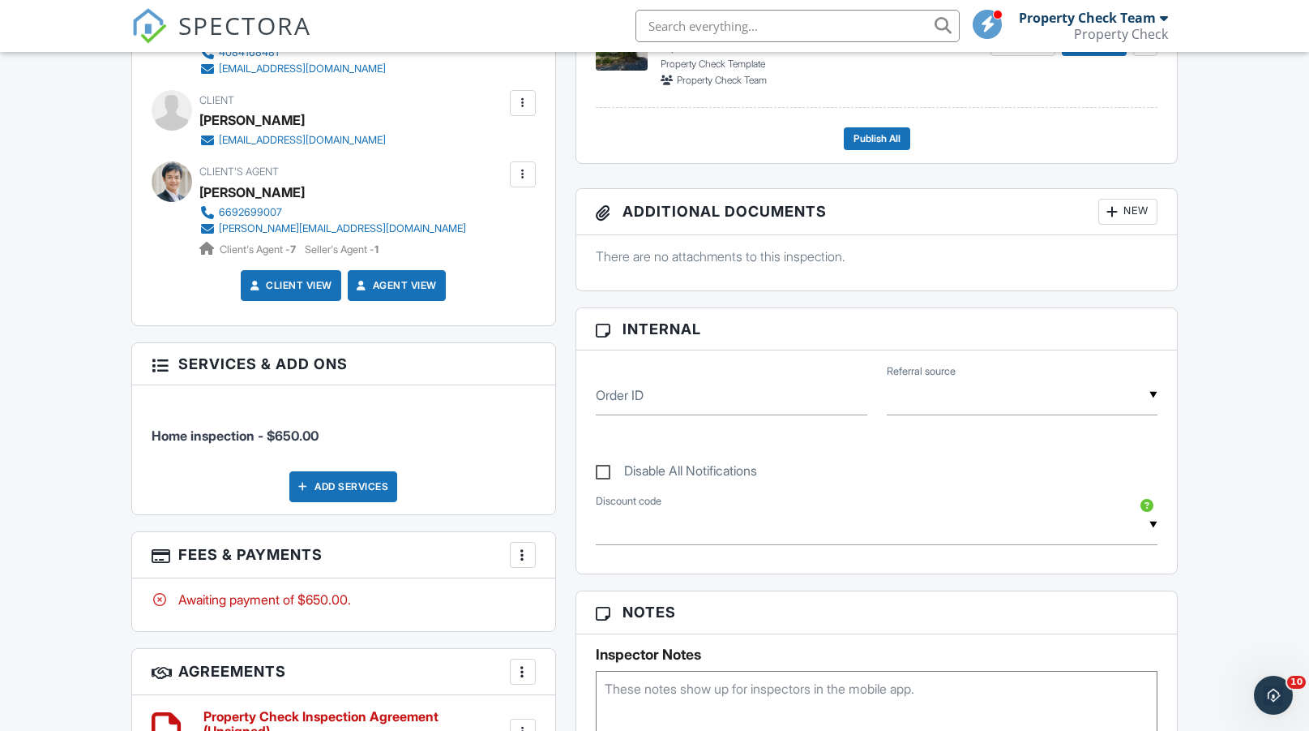  What do you see at coordinates (341, 249) in the screenshot?
I see `span: Seller's Agent -` at bounding box center [341, 249].